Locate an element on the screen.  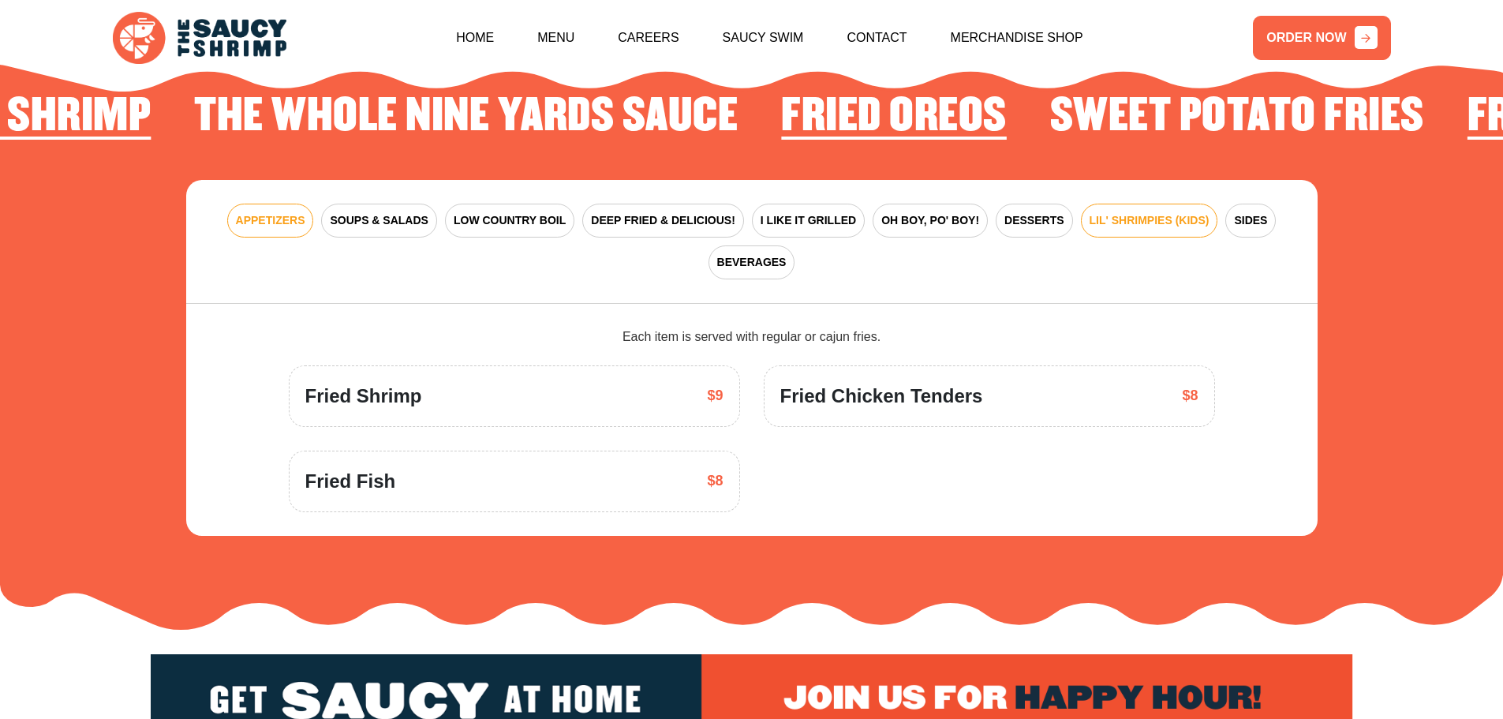
span: LOW COUNTRY BOIL is located at coordinates (510, 220).